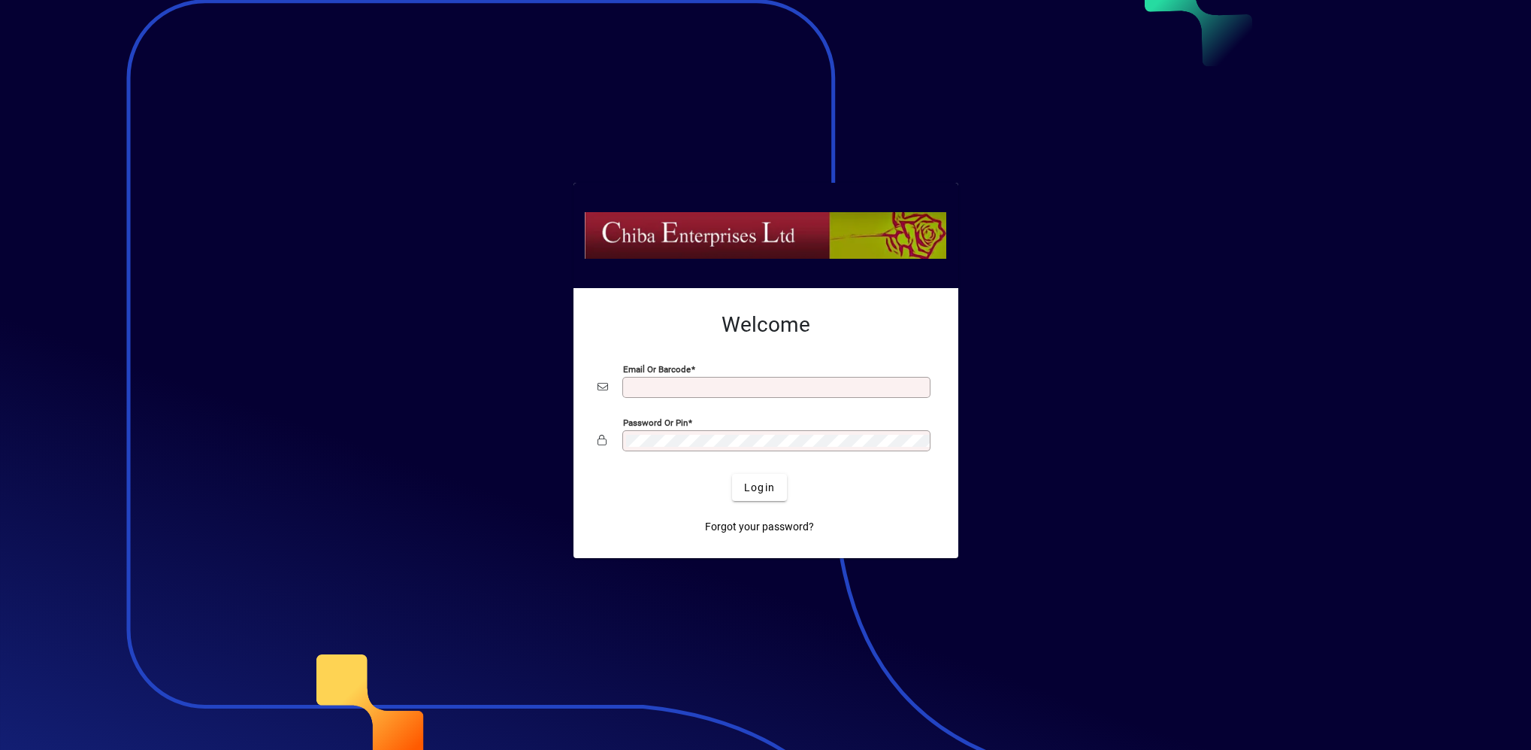 This screenshot has width=1531, height=750. I want to click on span: Login, so click(759, 487).